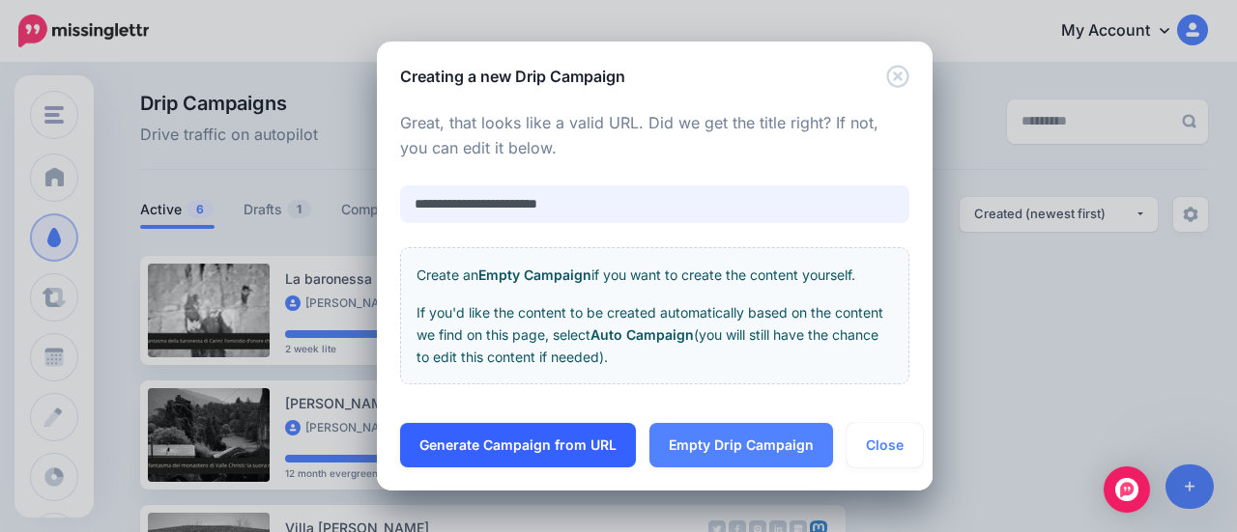  Describe the element at coordinates (654, 136) in the screenshot. I see `p: Great, that looks like a valid URL. Did we get the title right? If not, you can edit it below.` at that location.